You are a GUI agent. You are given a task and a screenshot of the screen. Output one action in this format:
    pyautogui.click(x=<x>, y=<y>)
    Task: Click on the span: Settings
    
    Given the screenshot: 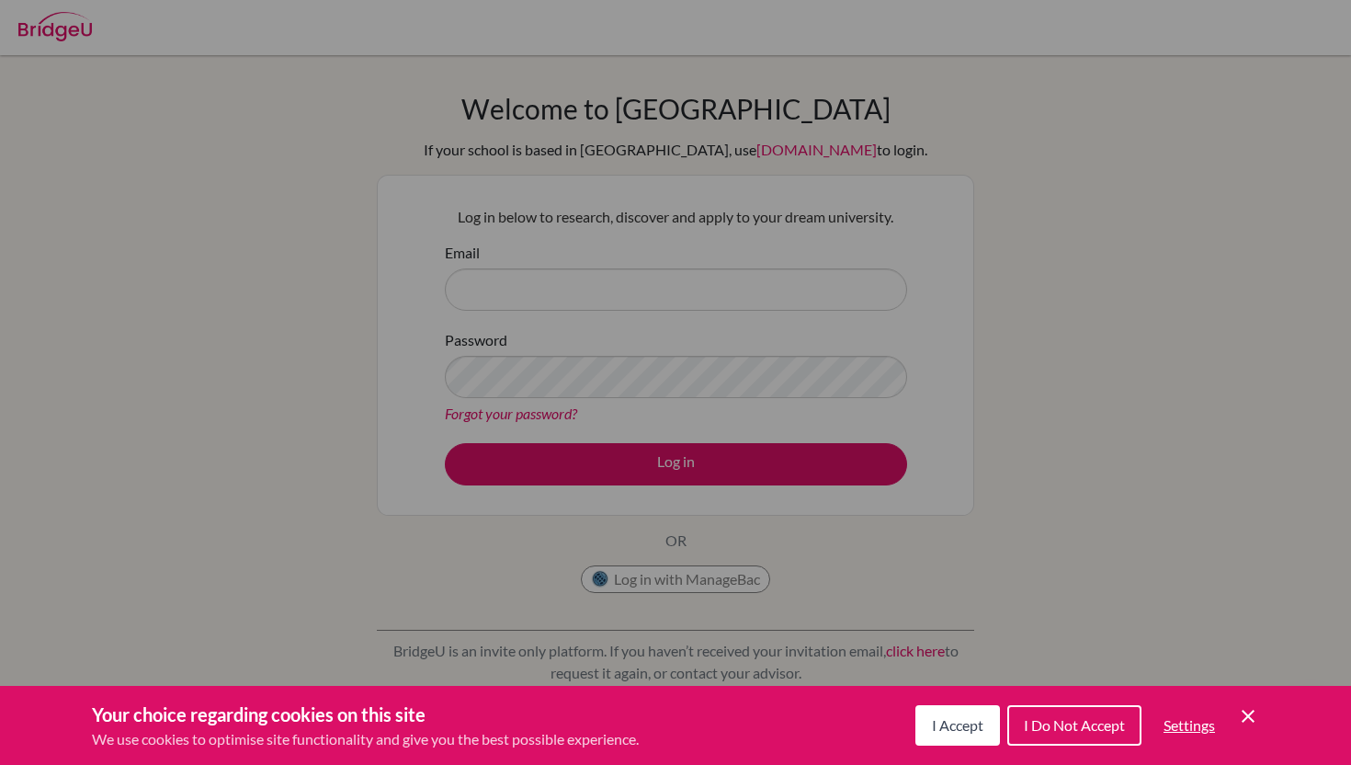 What is the action you would take?
    pyautogui.click(x=1189, y=724)
    